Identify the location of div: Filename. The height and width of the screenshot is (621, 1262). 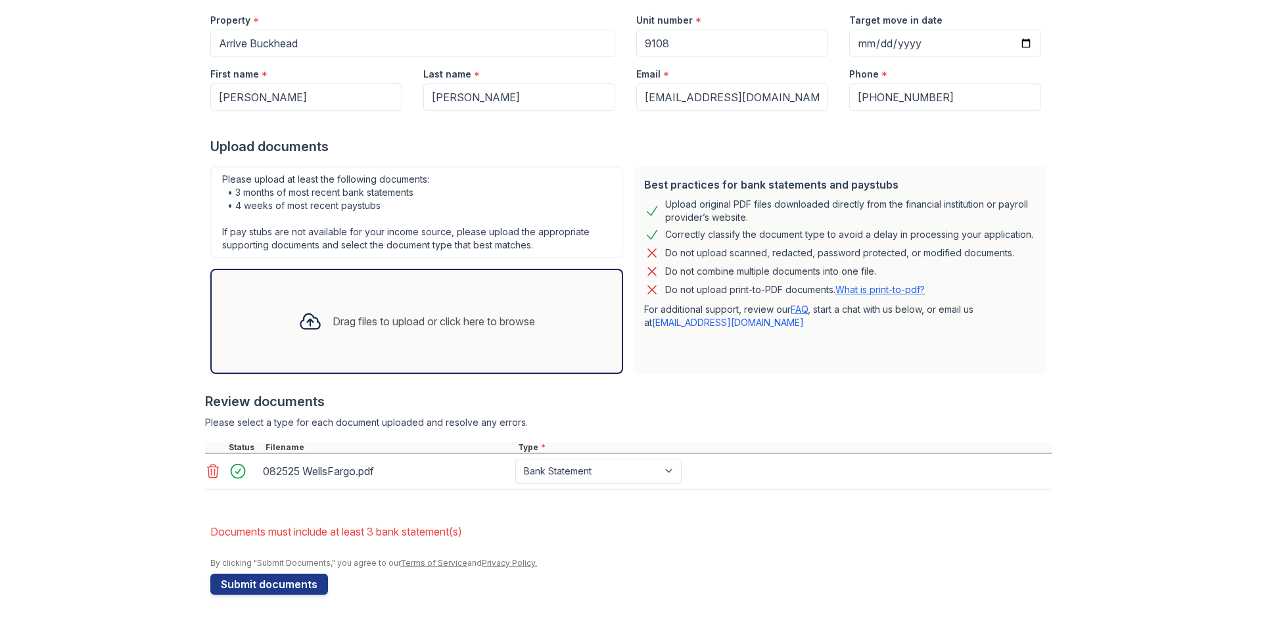
(389, 448).